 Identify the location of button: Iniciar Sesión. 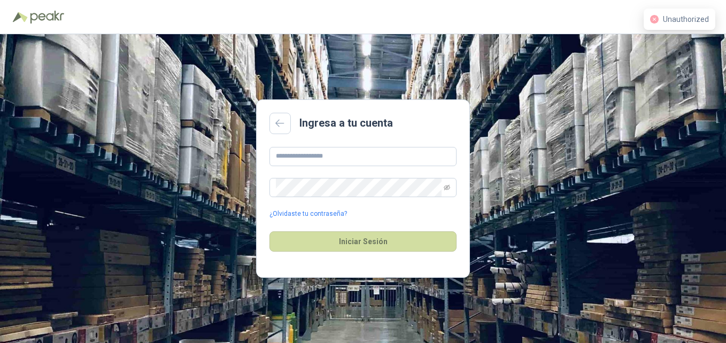
(363, 242).